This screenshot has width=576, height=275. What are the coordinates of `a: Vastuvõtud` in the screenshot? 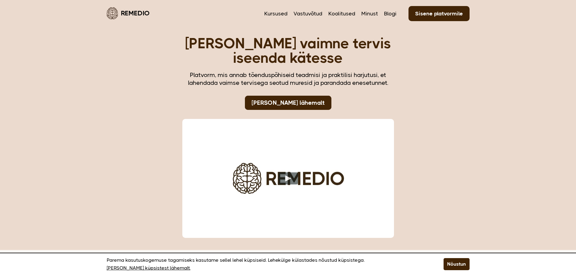 It's located at (308, 14).